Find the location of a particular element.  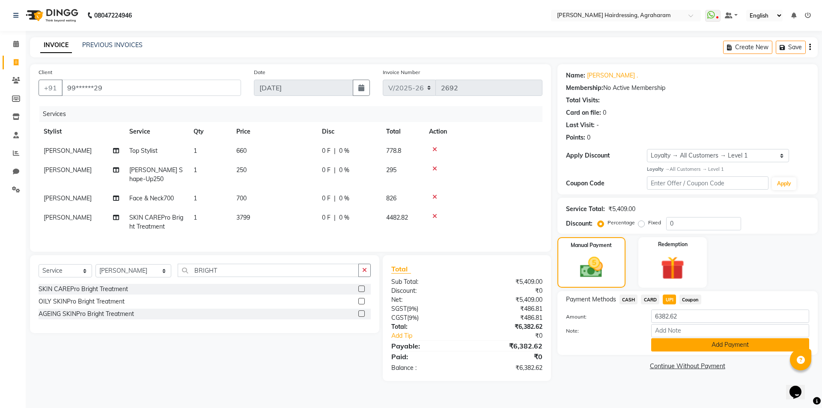

div: OILY SKINPro Bright Treatment is located at coordinates (81, 301).